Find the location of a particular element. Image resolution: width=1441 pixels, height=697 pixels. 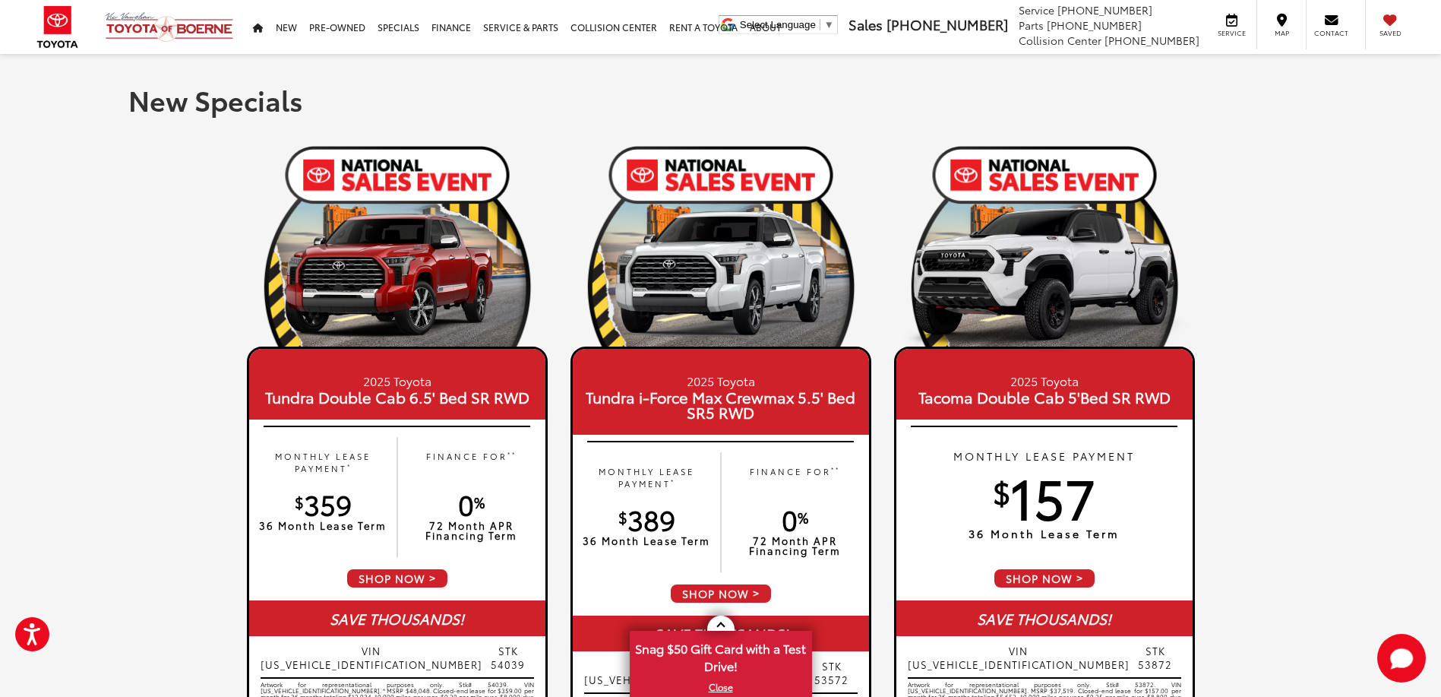

span: Tacoma Double Cab 5'Bed SR RWD is located at coordinates (1044, 397).